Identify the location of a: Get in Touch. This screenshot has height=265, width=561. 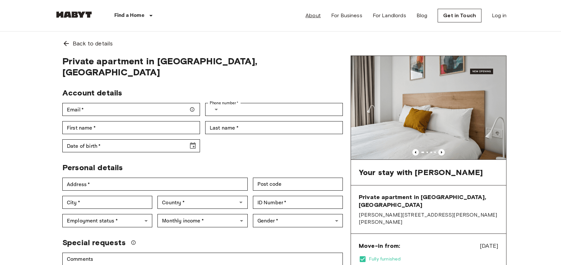
(459, 16).